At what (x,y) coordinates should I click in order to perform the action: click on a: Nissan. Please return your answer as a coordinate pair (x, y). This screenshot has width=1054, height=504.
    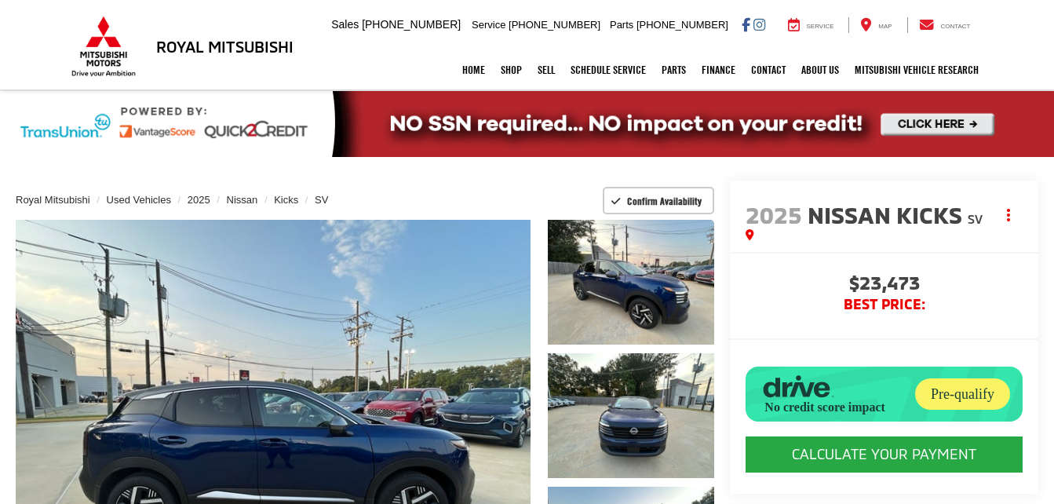
    Looking at the image, I should click on (242, 199).